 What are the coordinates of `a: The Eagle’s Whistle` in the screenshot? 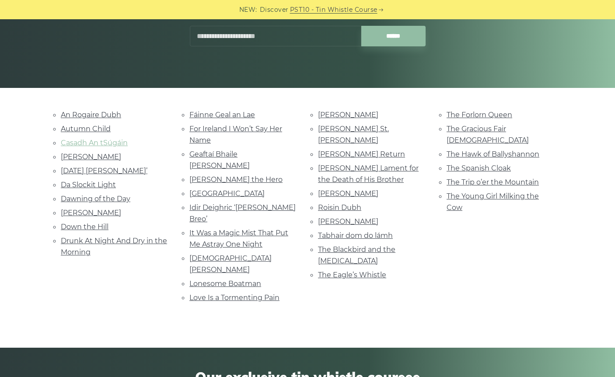 It's located at (352, 275).